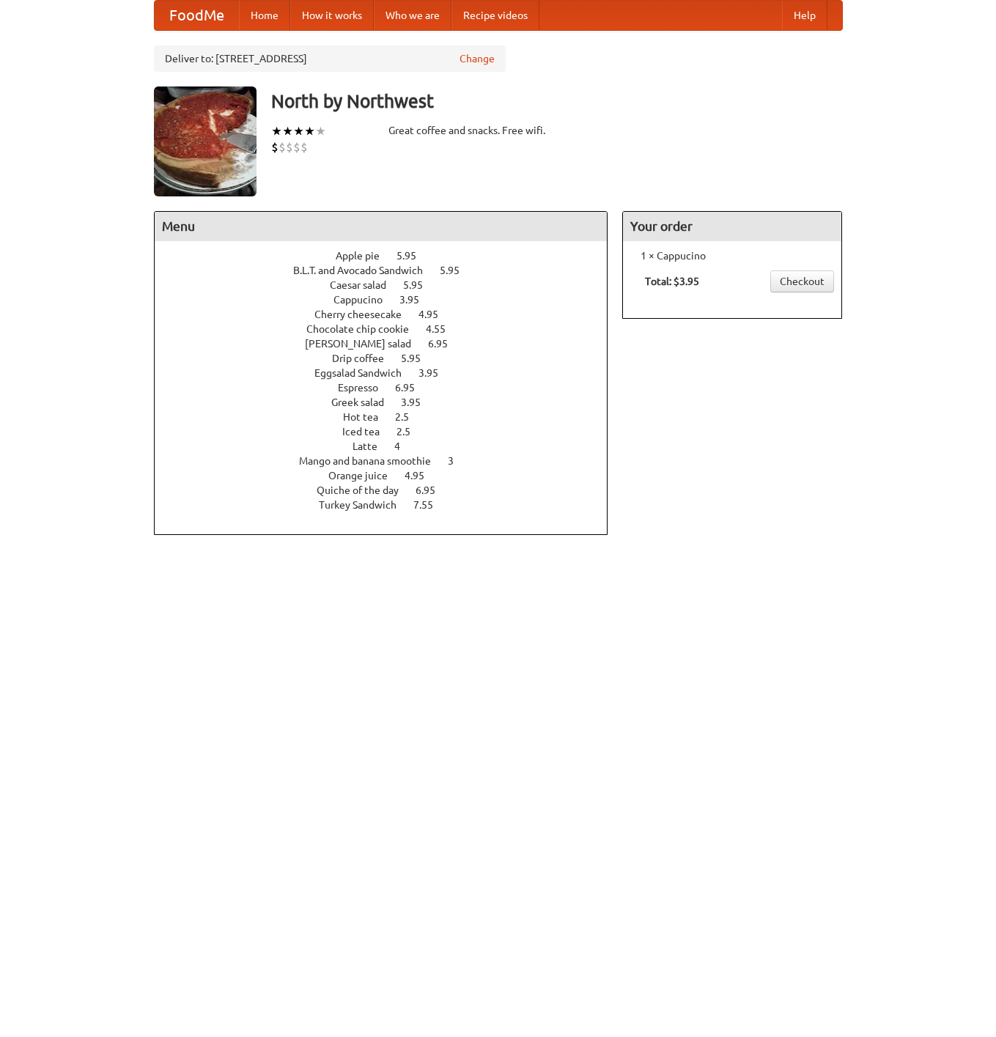 This screenshot has height=1037, width=996. Describe the element at coordinates (390, 476) in the screenshot. I see `a: Orange juice 4.95` at that location.